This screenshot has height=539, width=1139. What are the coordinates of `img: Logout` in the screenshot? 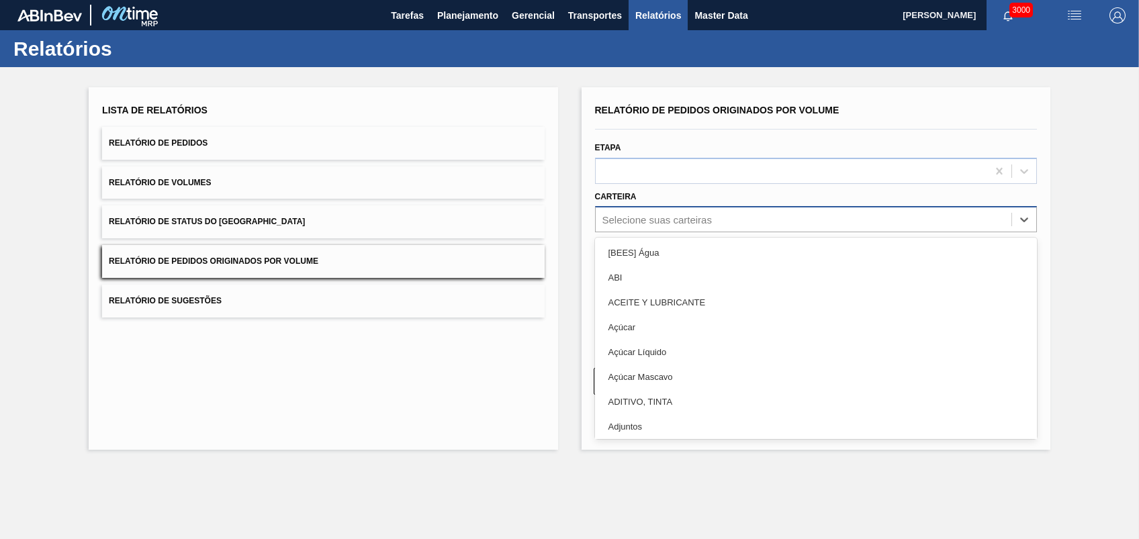 It's located at (1118, 15).